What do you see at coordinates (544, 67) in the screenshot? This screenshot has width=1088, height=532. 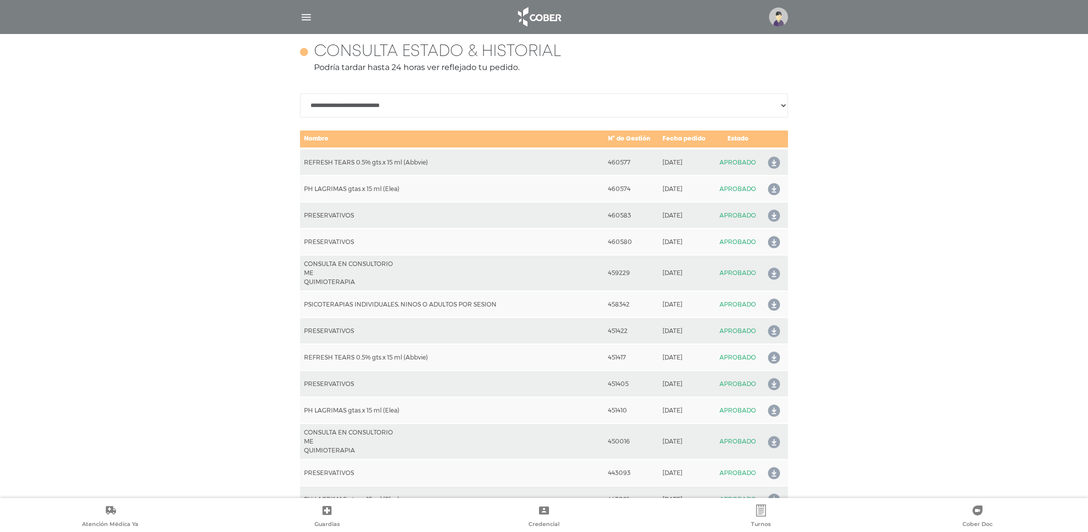 I see `p: Podría tardar hasta 24 horas ver reflejado tu pedido.` at bounding box center [544, 67].